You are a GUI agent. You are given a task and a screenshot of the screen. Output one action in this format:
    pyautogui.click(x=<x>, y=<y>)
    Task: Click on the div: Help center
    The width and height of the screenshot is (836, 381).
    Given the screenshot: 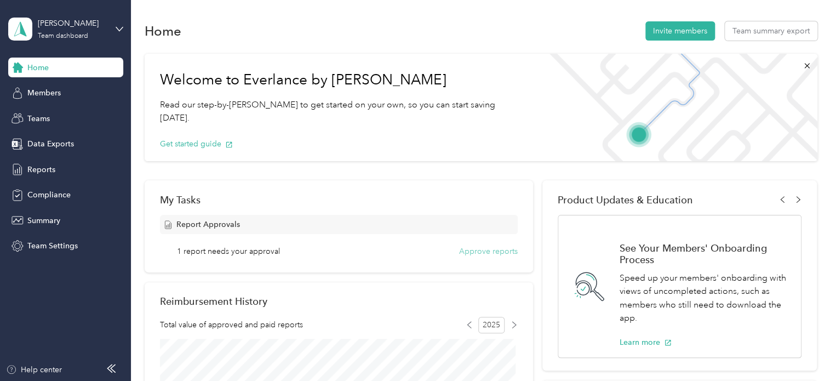 What is the action you would take?
    pyautogui.click(x=34, y=369)
    